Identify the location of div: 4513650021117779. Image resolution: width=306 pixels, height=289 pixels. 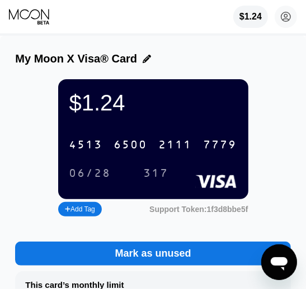
(153, 145).